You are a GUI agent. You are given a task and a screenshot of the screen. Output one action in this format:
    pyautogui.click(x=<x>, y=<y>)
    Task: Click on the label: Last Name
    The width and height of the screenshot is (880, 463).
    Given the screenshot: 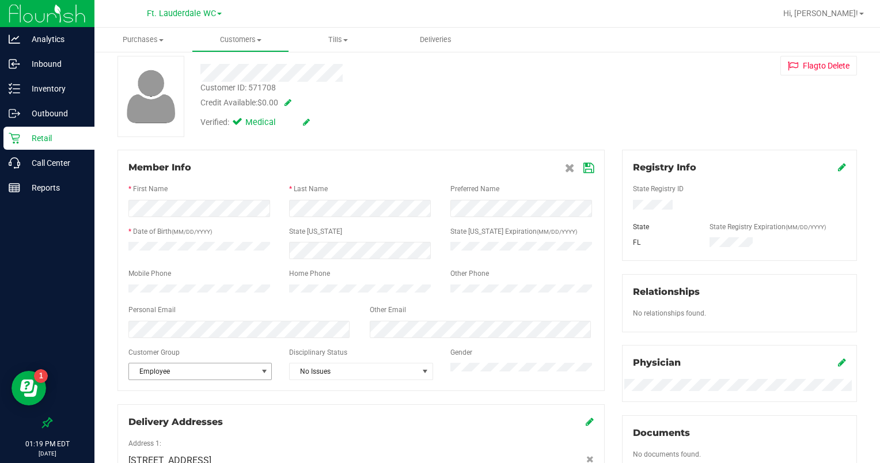 What is the action you would take?
    pyautogui.click(x=310, y=189)
    